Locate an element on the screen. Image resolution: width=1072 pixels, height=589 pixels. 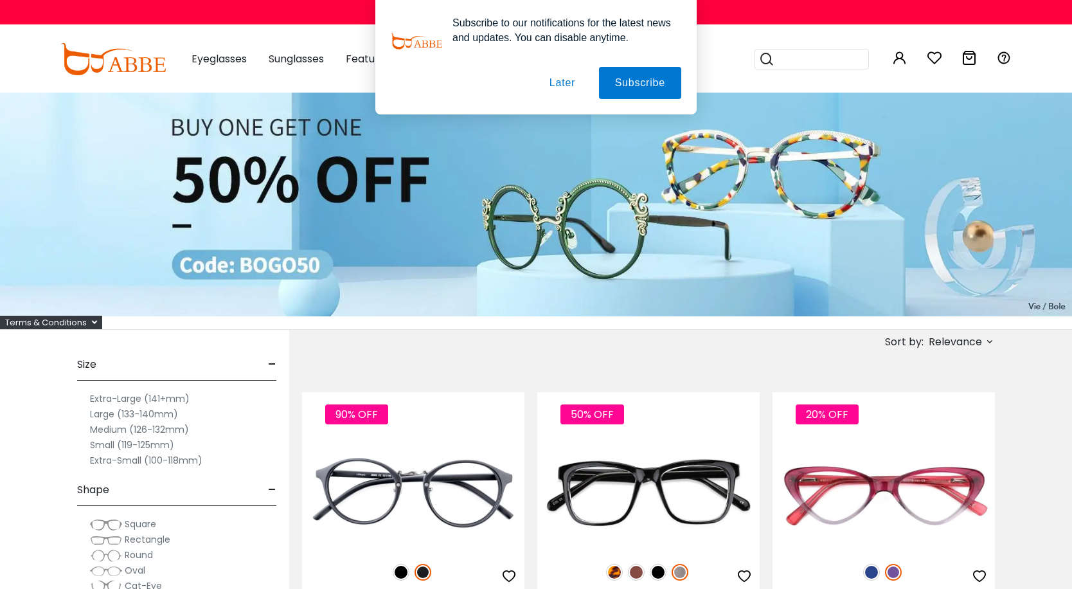
span: Shape is located at coordinates (93, 490).